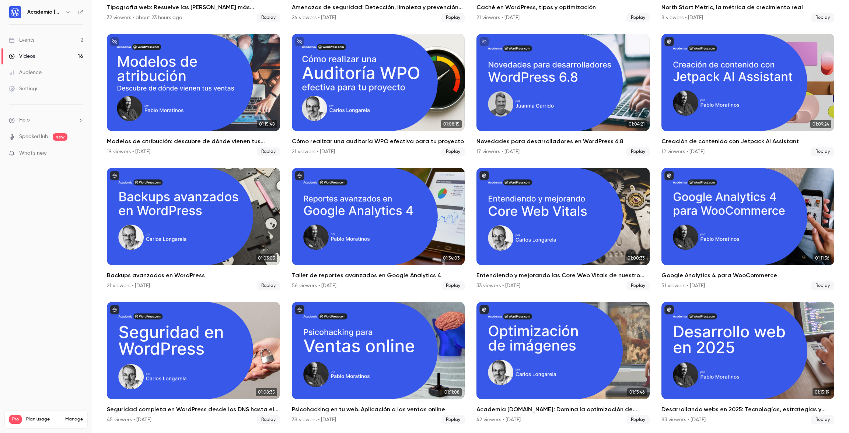 This screenshot has width=849, height=433. I want to click on li: Desarrollando webs en 2025: Tecnologías, estrategias y oportunidades, so click(748, 363).